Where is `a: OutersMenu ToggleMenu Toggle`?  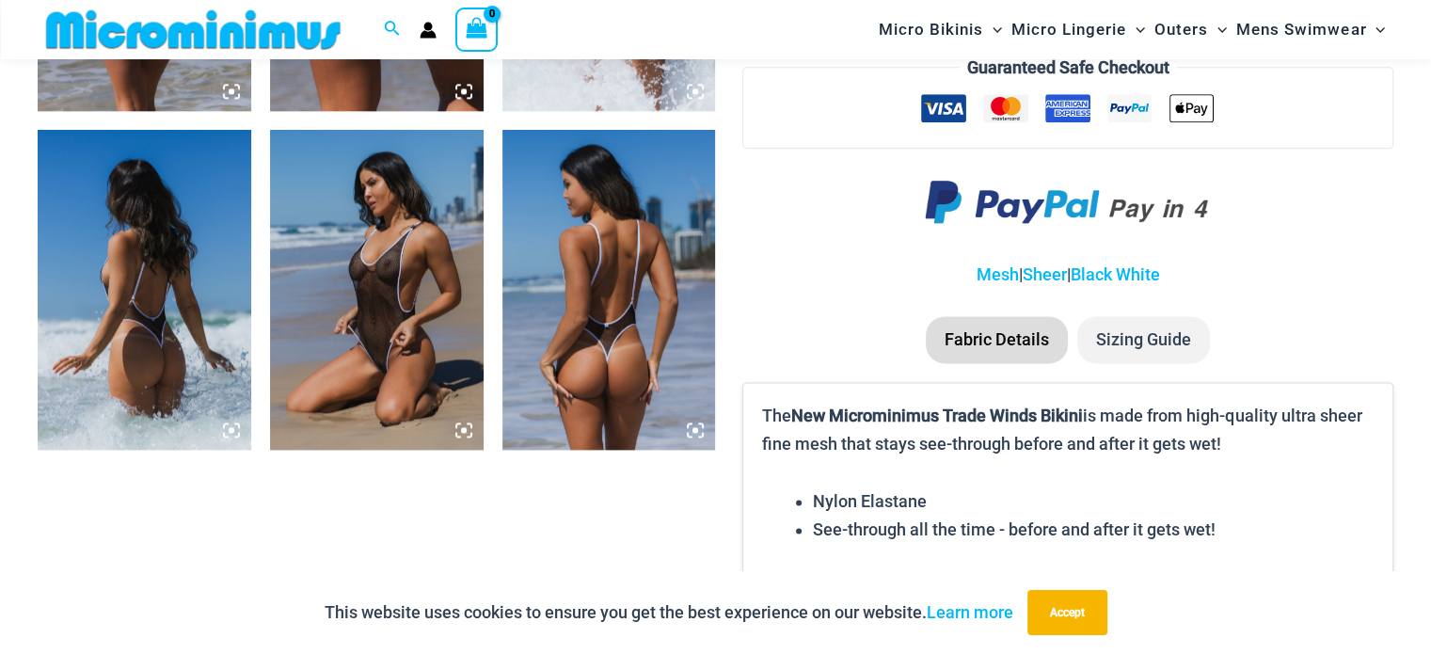
a: OutersMenu ToggleMenu Toggle is located at coordinates (1190, 29).